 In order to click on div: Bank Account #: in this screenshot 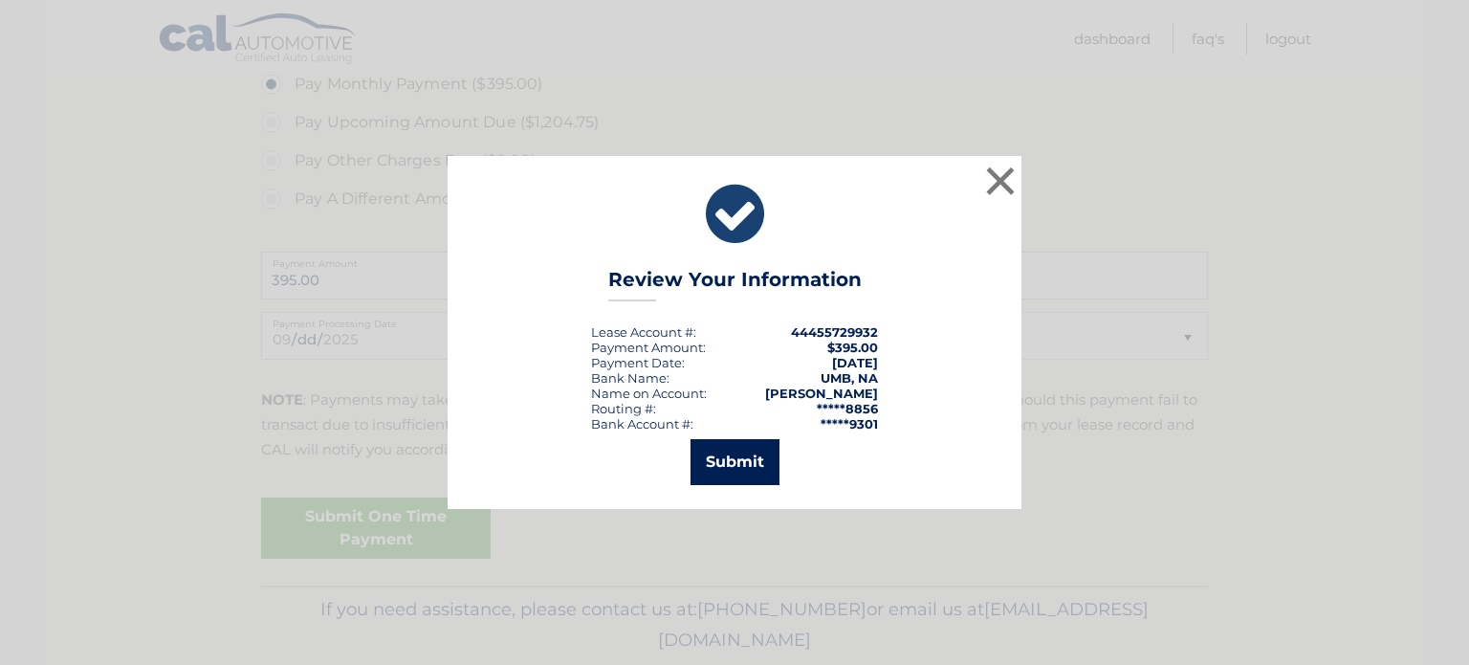, I will do `click(642, 424)`.